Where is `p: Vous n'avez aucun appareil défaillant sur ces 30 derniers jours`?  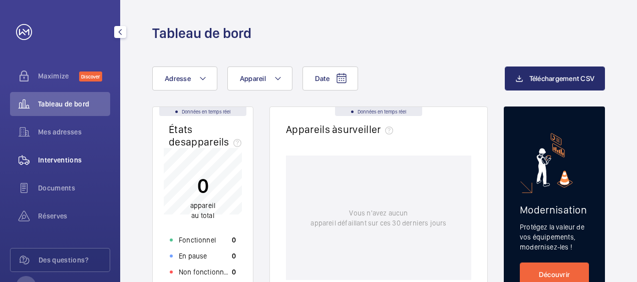
p: Vous n'avez aucun appareil défaillant sur ces 30 derniers jours is located at coordinates (378, 218).